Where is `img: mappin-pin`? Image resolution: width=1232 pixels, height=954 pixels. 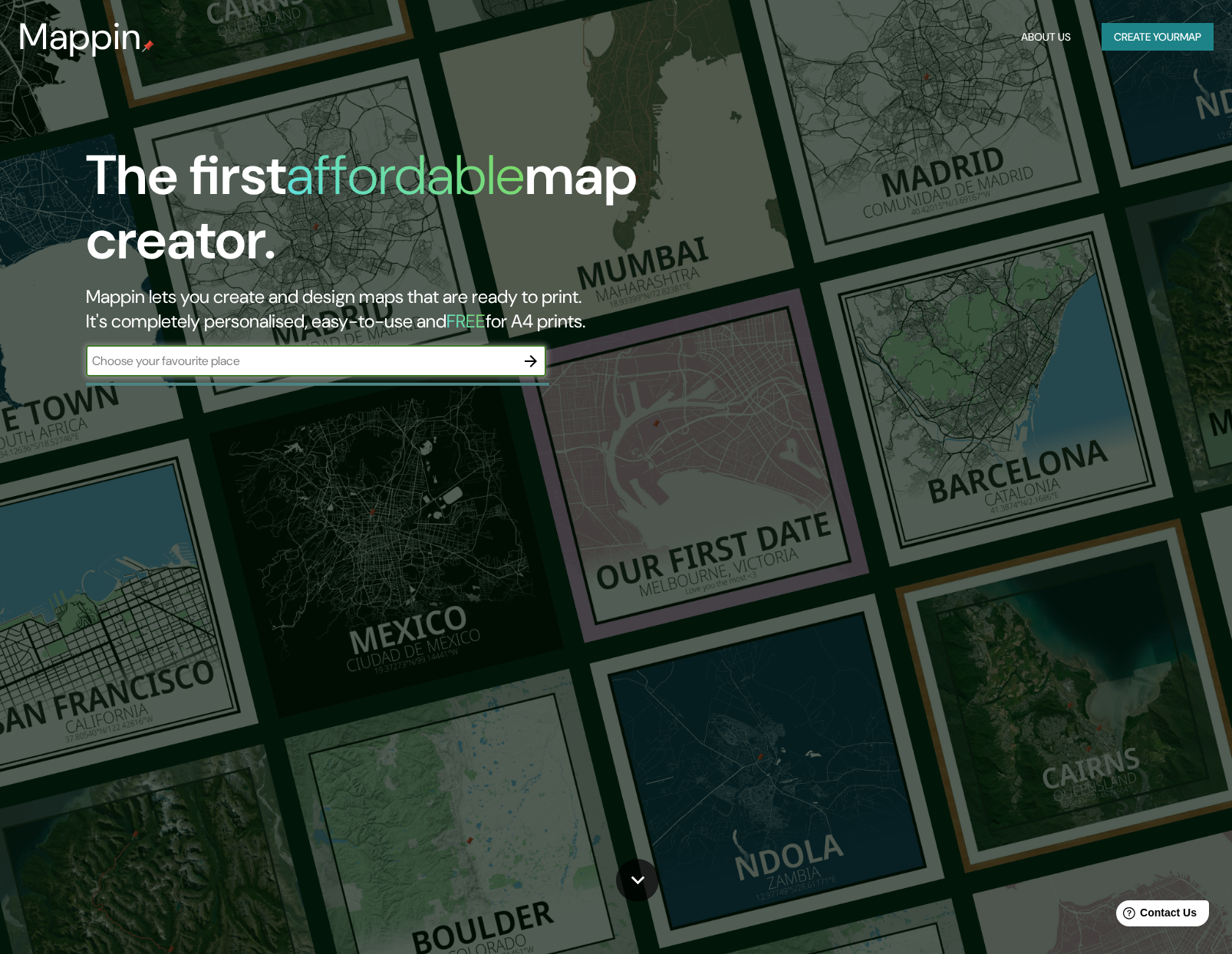
img: mappin-pin is located at coordinates (148, 46).